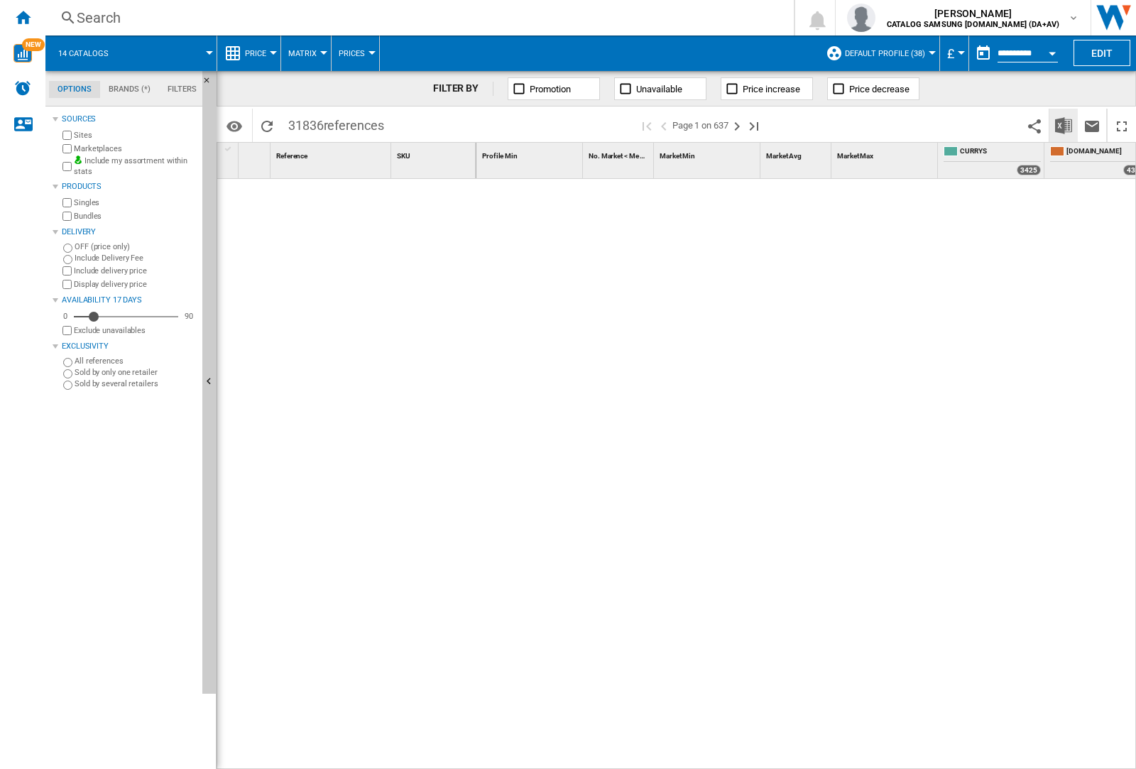 This screenshot has width=1136, height=769. I want to click on input: Sold by several retailers, so click(67, 385).